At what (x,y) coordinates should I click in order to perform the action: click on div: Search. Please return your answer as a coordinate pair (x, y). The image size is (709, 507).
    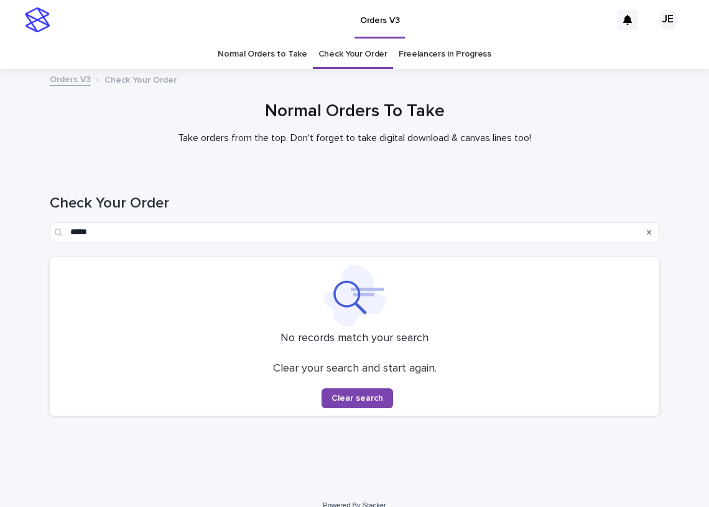
    Looking at the image, I should click on (354, 233).